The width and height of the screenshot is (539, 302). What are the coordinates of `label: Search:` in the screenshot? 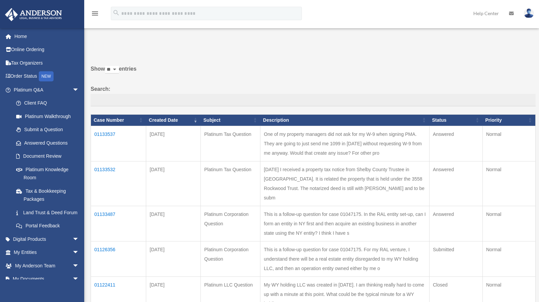 It's located at (313, 96).